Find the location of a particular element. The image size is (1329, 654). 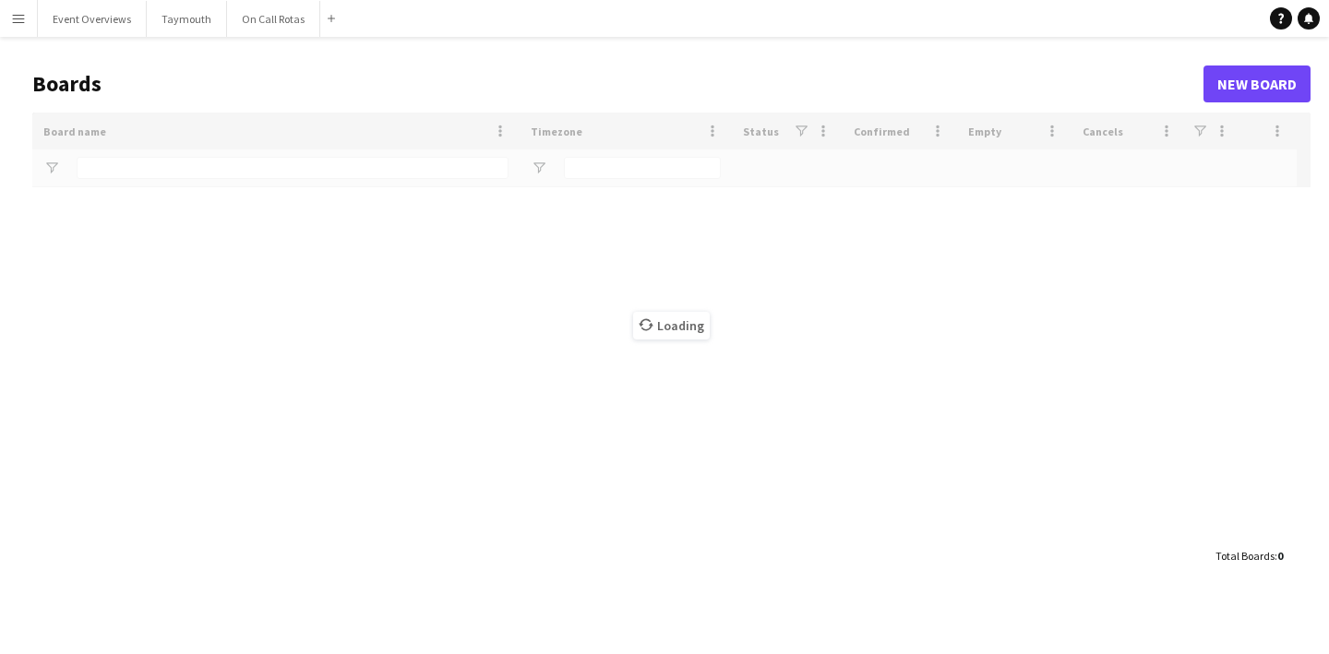

button: On Call Rotas is located at coordinates (273, 18).